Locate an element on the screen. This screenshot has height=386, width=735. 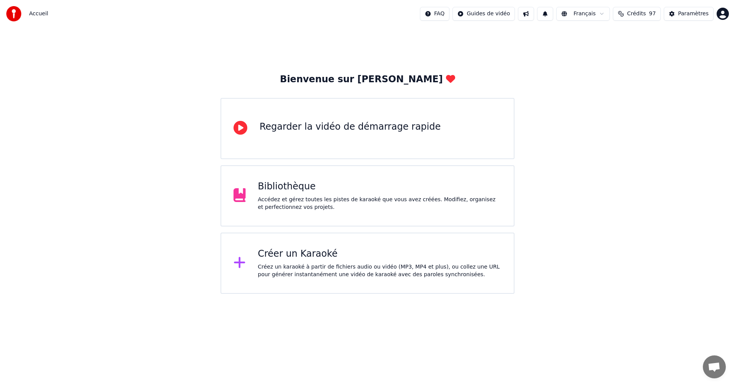
nav: breadcrumb is located at coordinates (39, 14).